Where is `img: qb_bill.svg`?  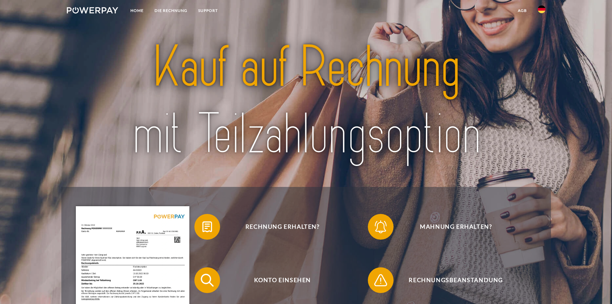
img: qb_bill.svg is located at coordinates (207, 226).